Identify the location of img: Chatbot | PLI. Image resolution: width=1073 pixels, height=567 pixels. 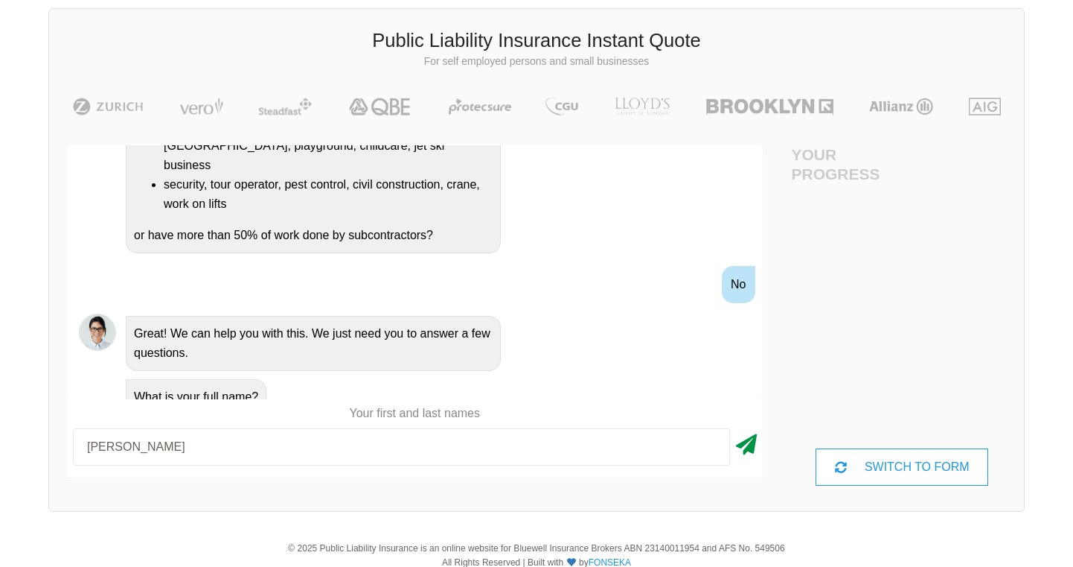
(98, 332).